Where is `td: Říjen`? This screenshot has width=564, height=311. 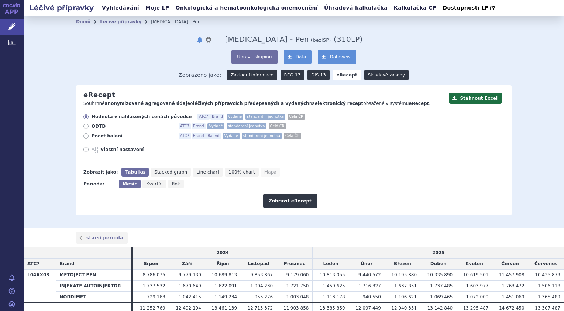 td: Říjen is located at coordinates (223, 264).